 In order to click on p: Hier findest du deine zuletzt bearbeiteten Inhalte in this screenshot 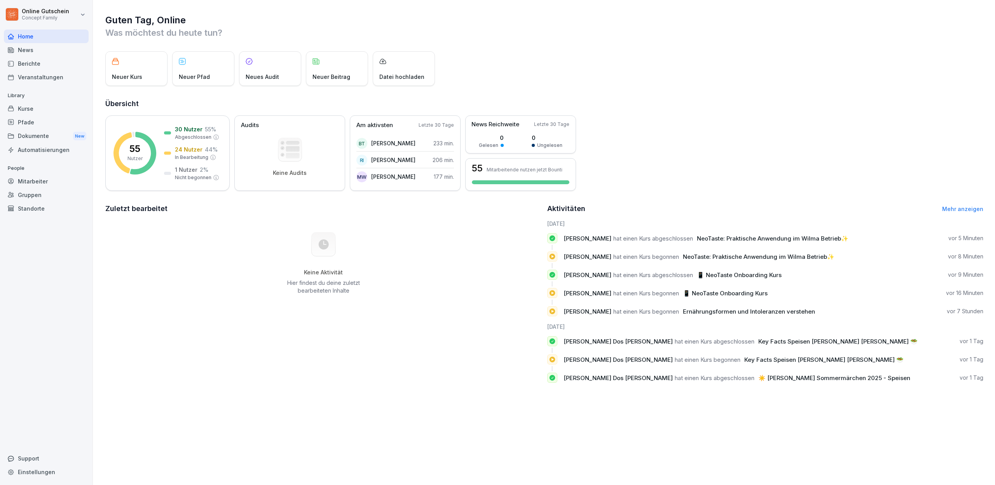, I will do `click(323, 287)`.